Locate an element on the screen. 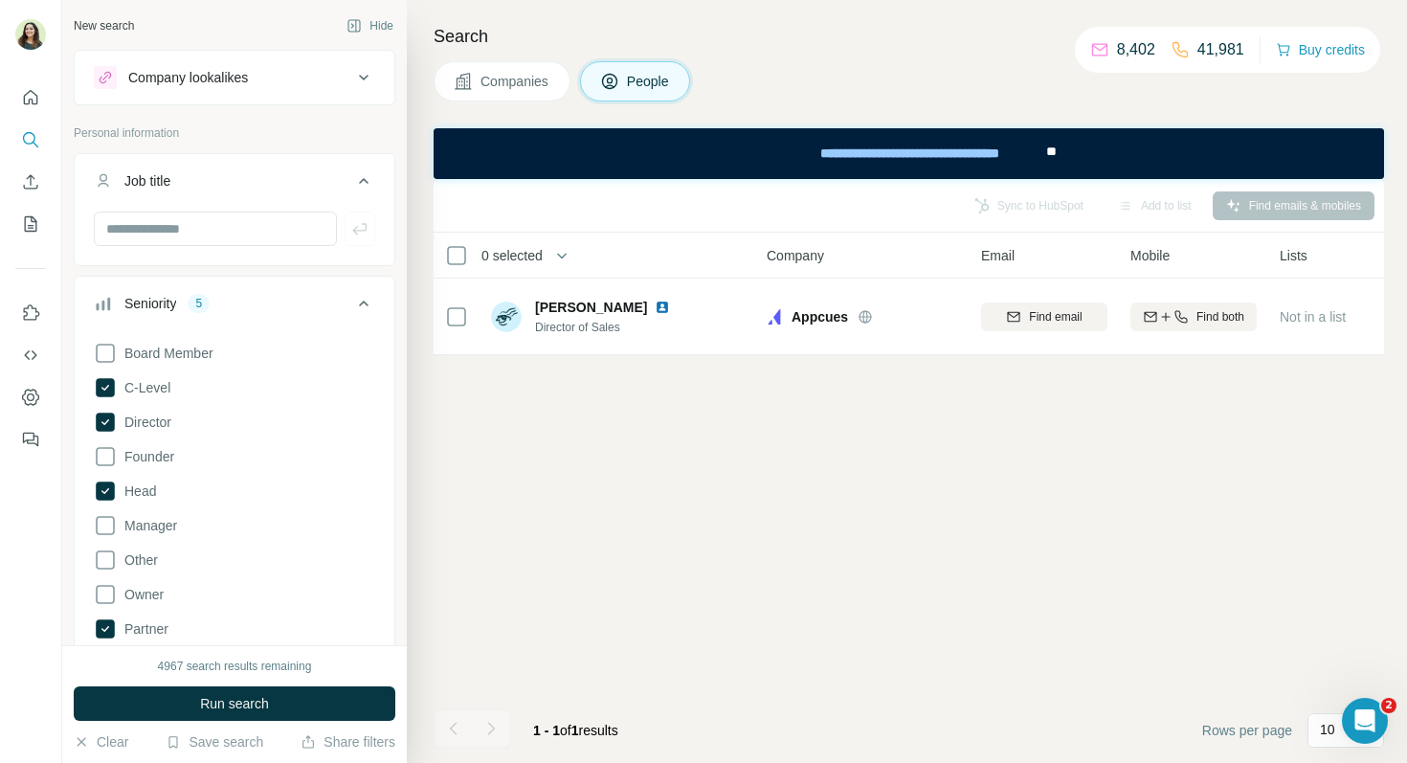  button: Clear is located at coordinates (101, 742).